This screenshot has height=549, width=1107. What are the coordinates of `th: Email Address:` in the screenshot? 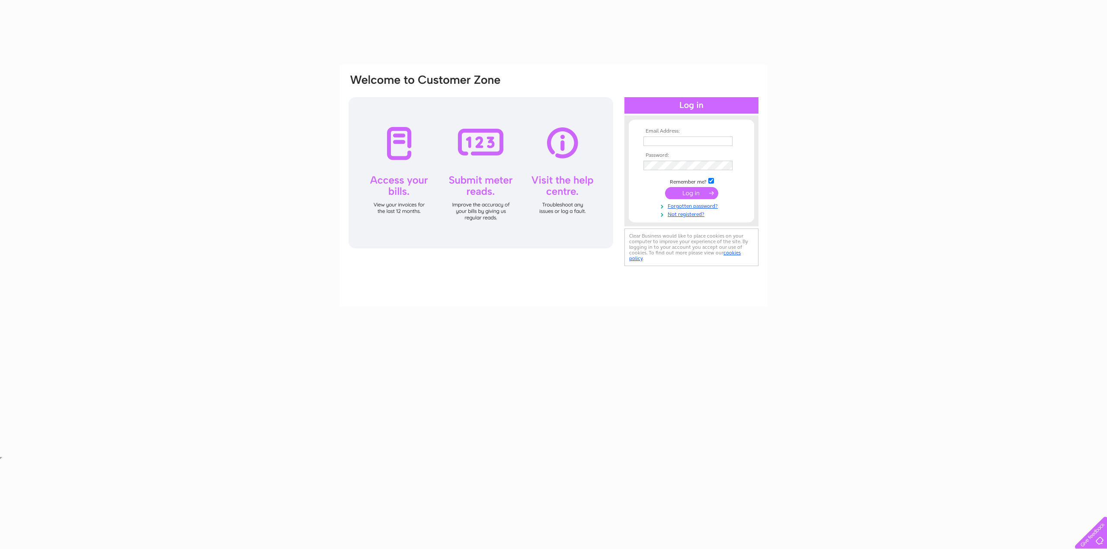 It's located at (691, 131).